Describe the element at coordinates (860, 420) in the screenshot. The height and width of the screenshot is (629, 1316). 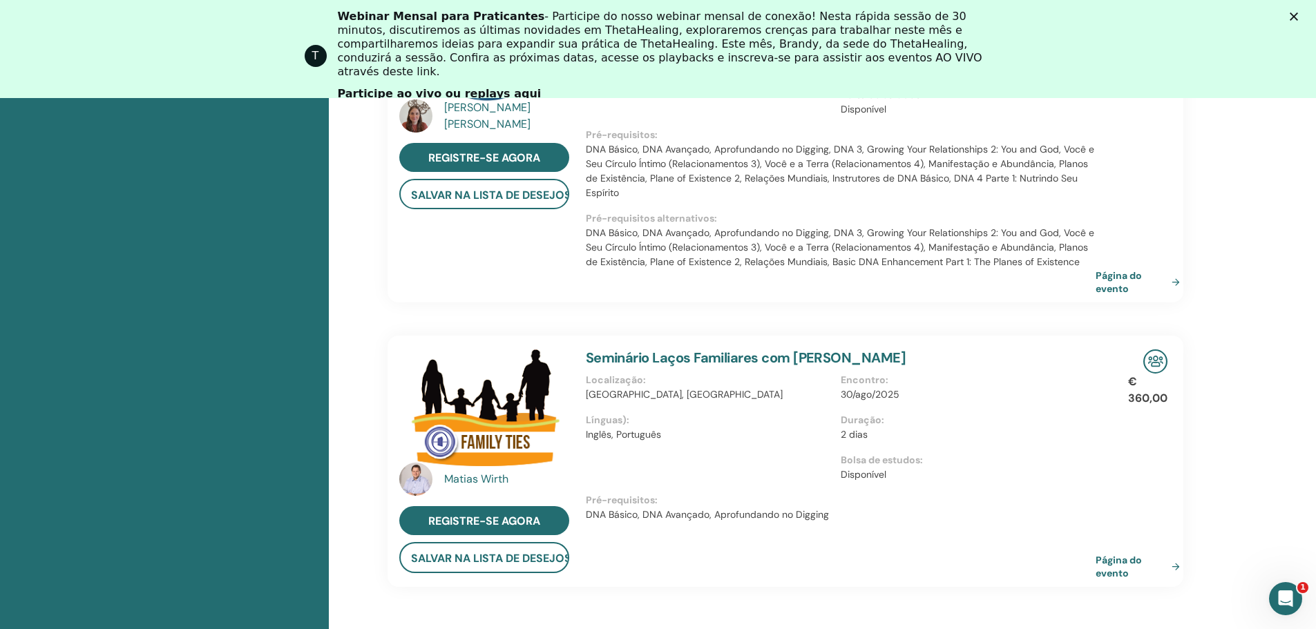
I see `font: Duração` at that location.